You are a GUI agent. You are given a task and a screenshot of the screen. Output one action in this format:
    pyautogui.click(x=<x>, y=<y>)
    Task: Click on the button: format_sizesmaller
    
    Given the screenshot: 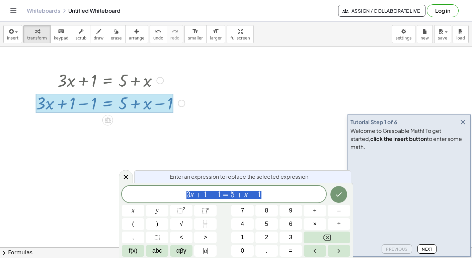 What is the action you would take?
    pyautogui.click(x=195, y=34)
    